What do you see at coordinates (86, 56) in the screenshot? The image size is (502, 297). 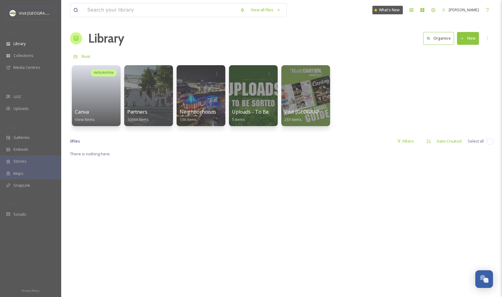 I see `span: Root` at bounding box center [86, 56].